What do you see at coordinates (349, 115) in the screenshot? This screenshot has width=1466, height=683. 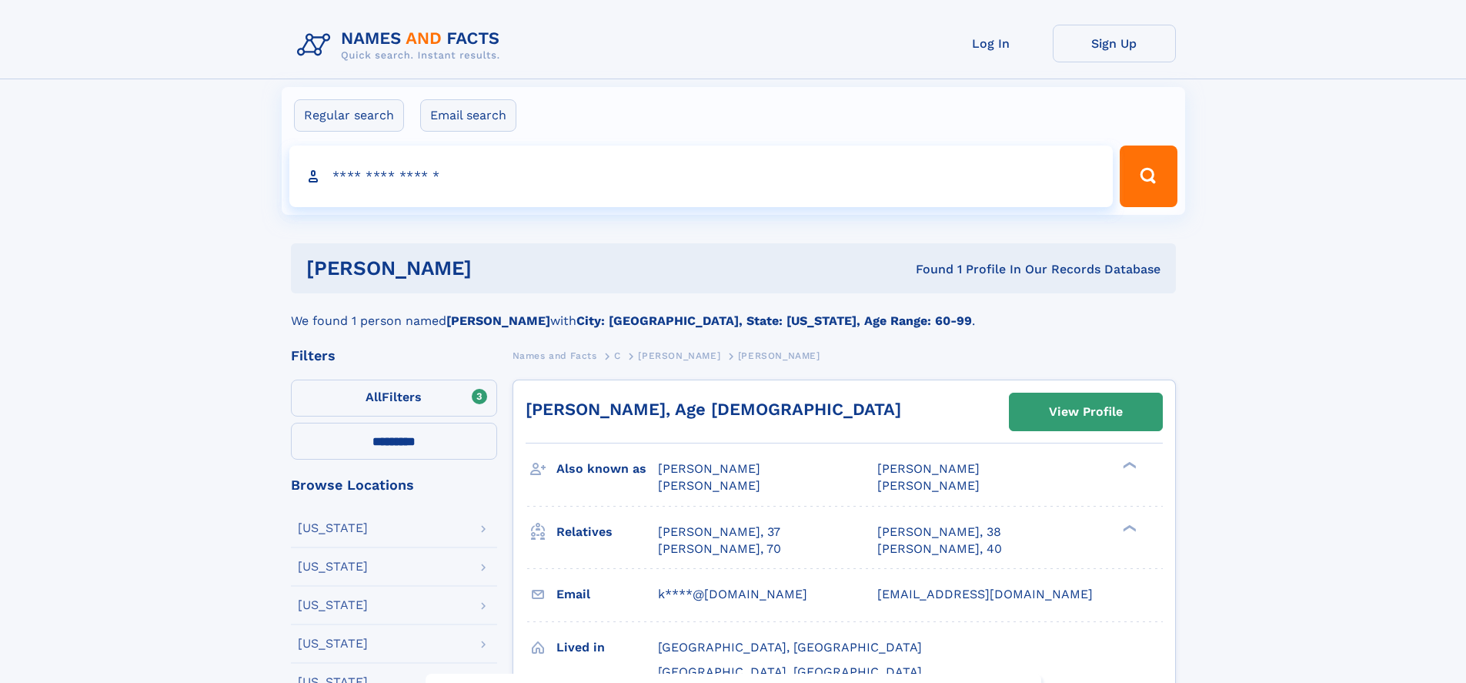 I see `label: Regular search` at bounding box center [349, 115].